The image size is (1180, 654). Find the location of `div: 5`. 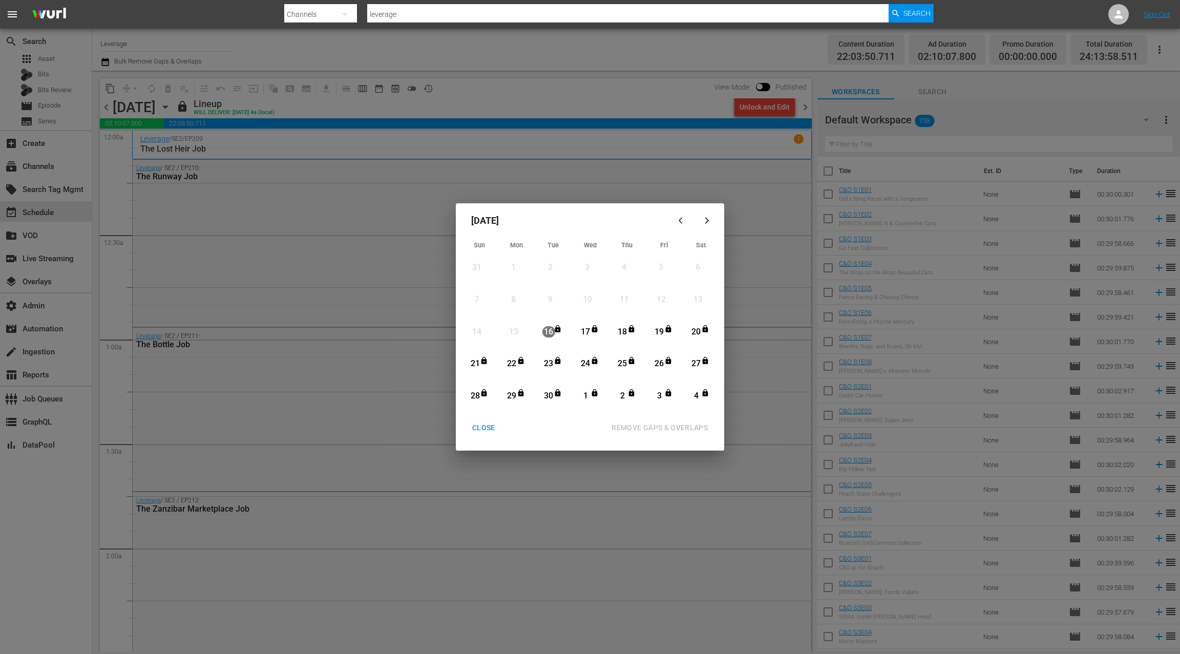

div: 5 is located at coordinates (661, 267).